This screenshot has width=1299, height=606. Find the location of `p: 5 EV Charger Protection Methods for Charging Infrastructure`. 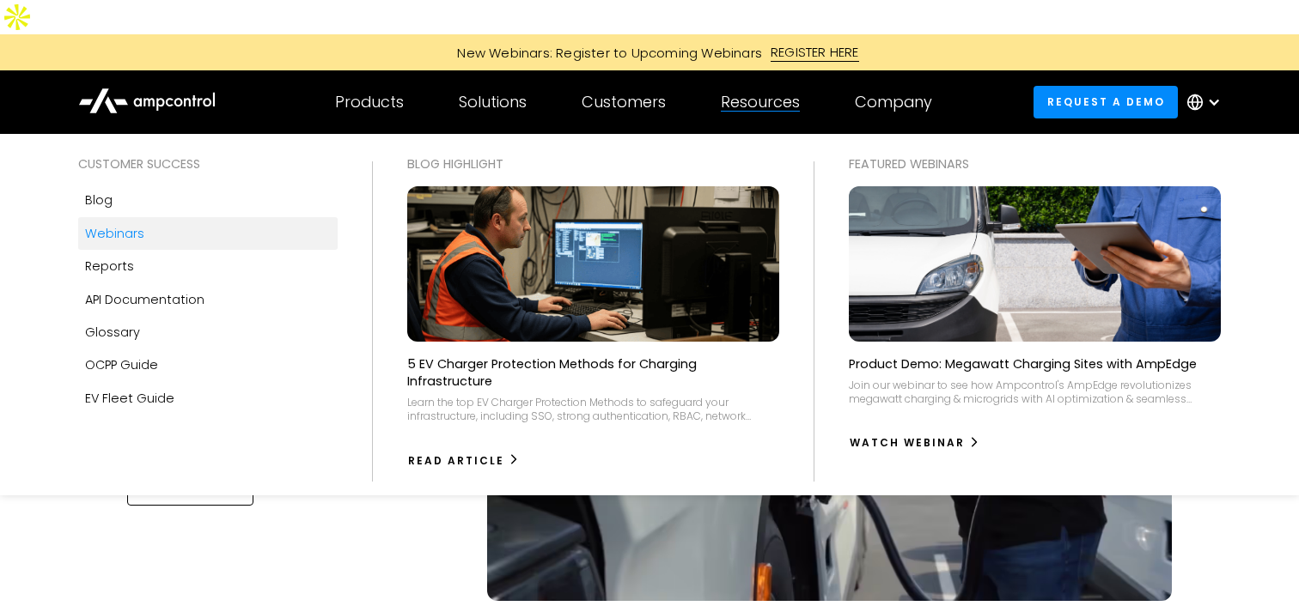

p: 5 EV Charger Protection Methods for Charging Infrastructure is located at coordinates (593, 373).